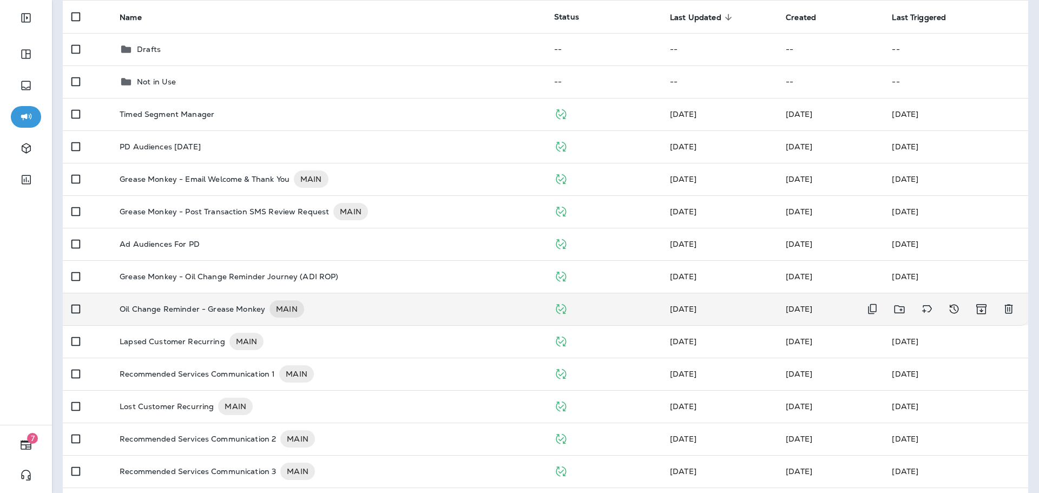 This screenshot has height=493, width=1039. Describe the element at coordinates (167, 114) in the screenshot. I see `p: Timed Segment Manager` at that location.